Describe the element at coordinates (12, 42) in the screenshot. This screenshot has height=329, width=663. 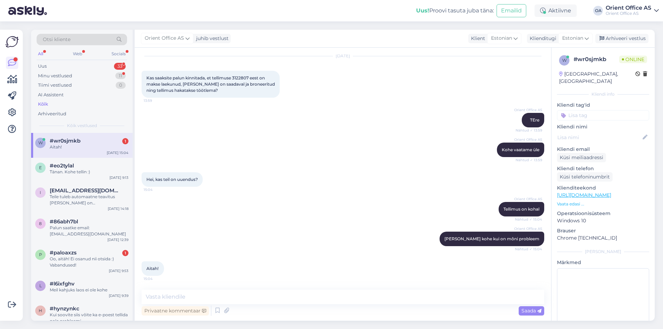
I see `img: Askly Logo` at that location.